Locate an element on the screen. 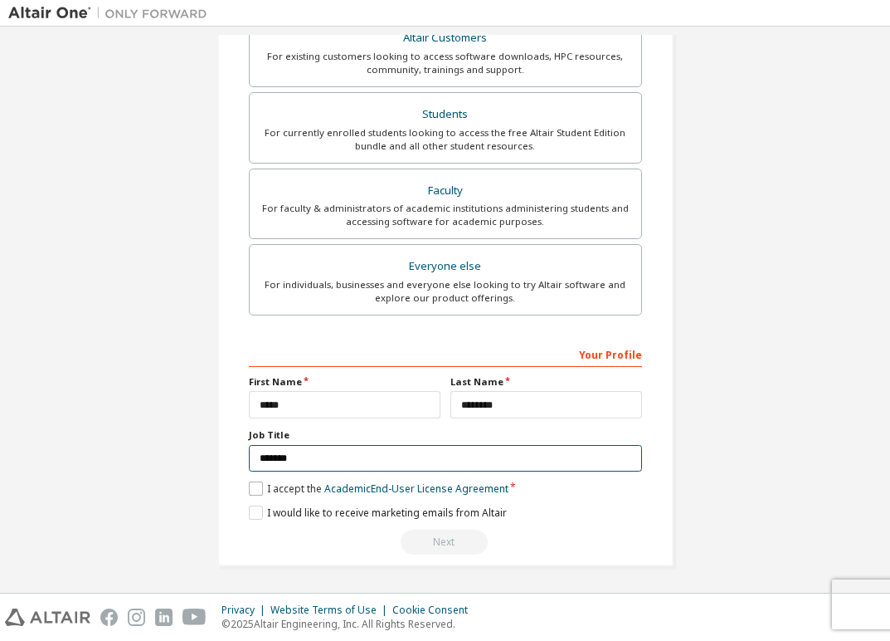  img: instagram.svg is located at coordinates (136, 617).